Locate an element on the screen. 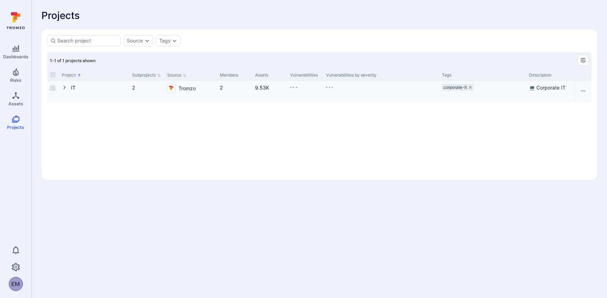 This screenshot has height=298, width=607. div: Cell for Assets is located at coordinates (270, 92).